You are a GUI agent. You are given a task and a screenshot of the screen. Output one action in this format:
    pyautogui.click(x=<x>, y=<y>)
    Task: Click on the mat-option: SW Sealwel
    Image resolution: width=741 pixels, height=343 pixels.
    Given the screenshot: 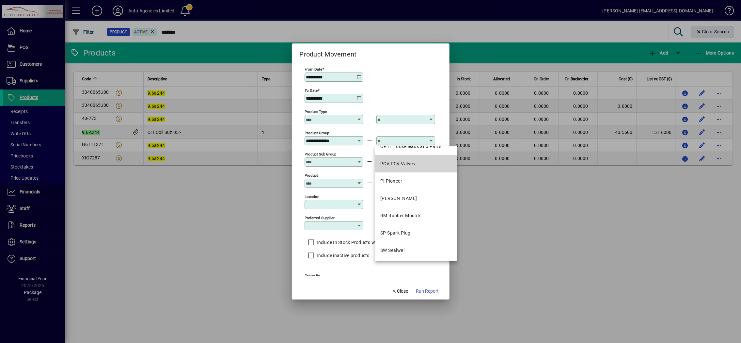 What is the action you would take?
    pyautogui.click(x=416, y=250)
    